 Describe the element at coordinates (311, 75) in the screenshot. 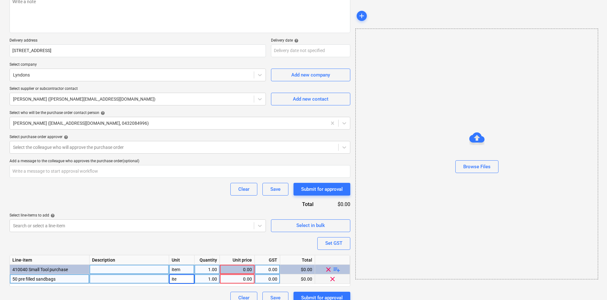

I see `div: Add new company` at that location.